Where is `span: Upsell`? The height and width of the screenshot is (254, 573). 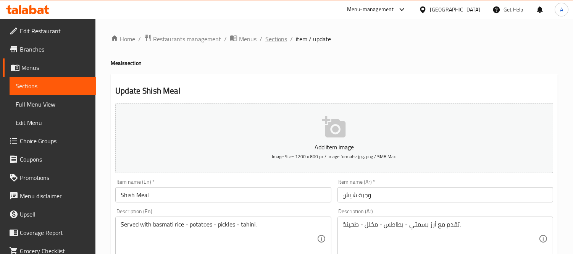
span: Upsell is located at coordinates (55, 214).